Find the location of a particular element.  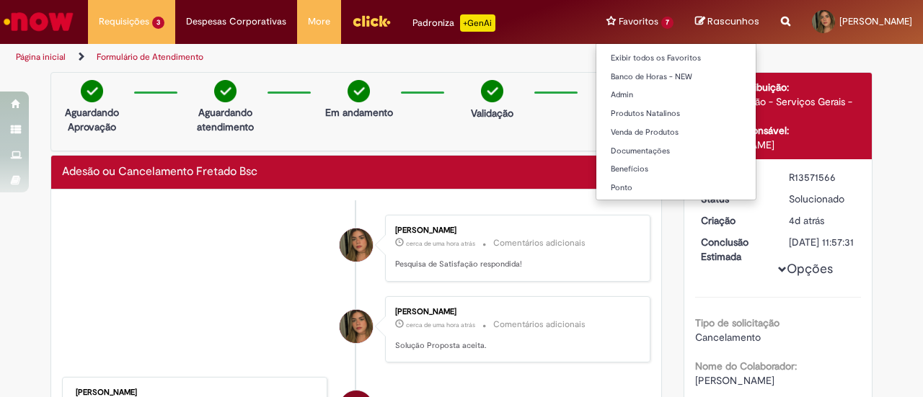

a: Rascunhos is located at coordinates (727, 22).